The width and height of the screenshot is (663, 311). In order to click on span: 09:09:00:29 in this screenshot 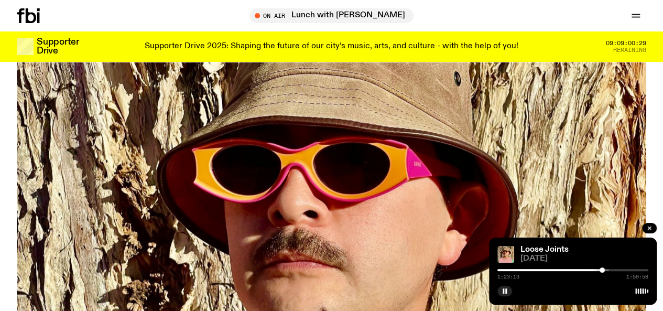, I will do `click(626, 43)`.